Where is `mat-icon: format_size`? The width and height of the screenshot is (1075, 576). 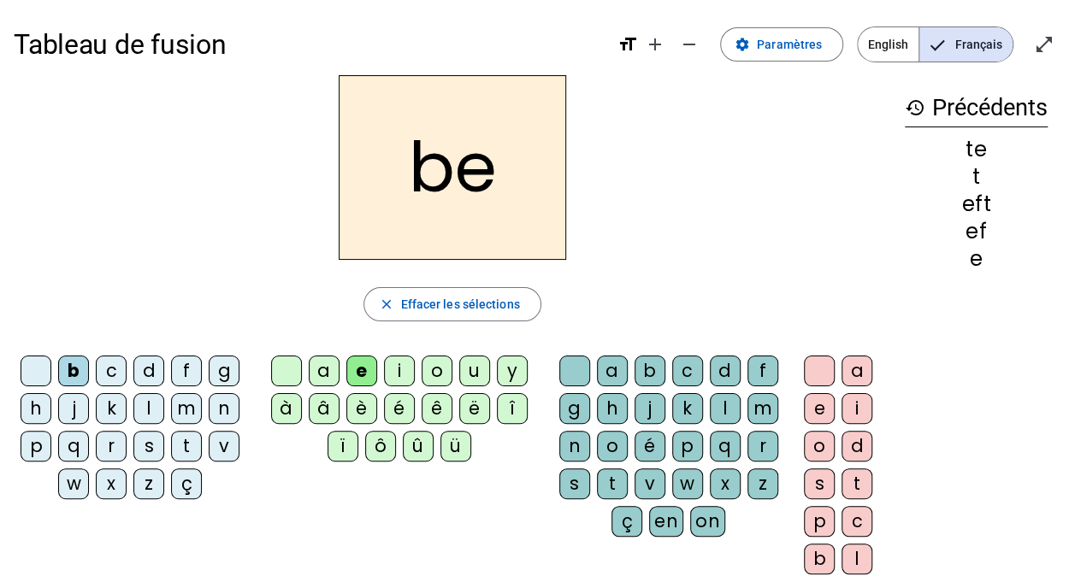
mat-icon: format_size is located at coordinates (628, 44).